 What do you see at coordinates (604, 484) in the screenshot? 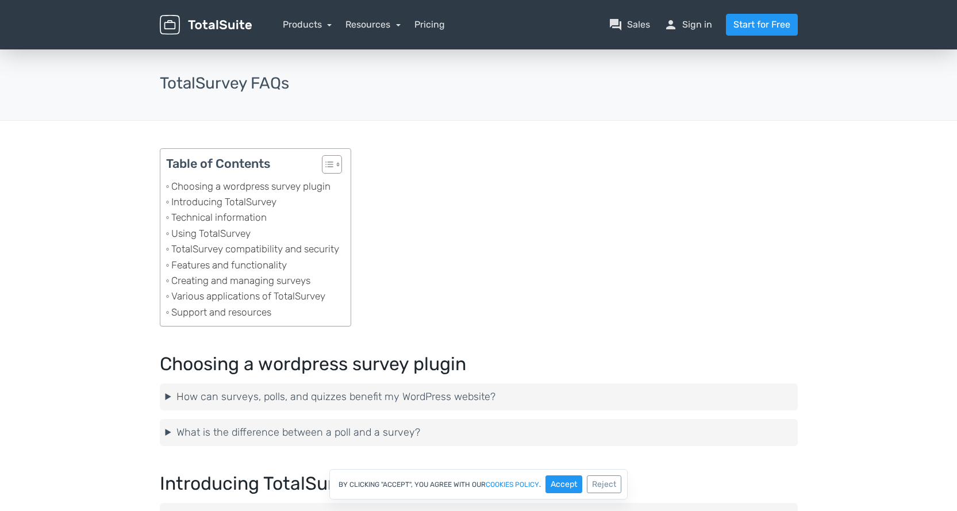
I see `button: Reject` at bounding box center [604, 484].